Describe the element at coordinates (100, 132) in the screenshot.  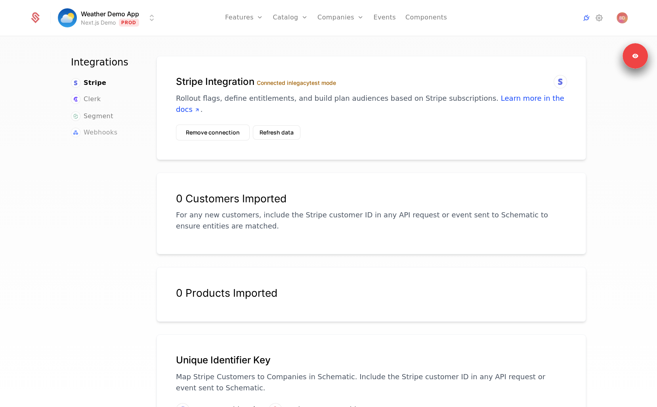
I see `span: Webhooks` at that location.